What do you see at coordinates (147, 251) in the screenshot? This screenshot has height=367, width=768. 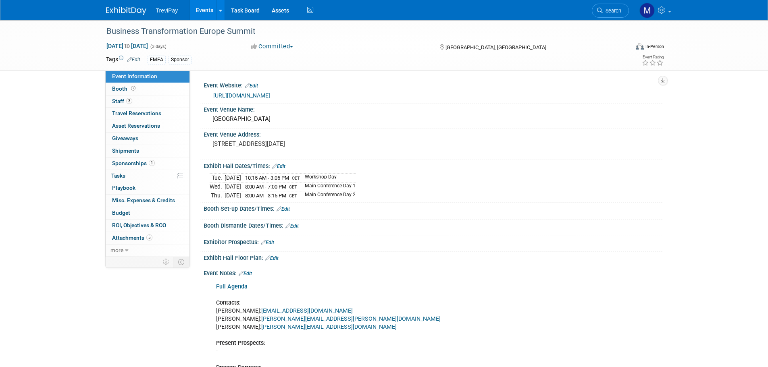 I see `a: more` at bounding box center [147, 251].